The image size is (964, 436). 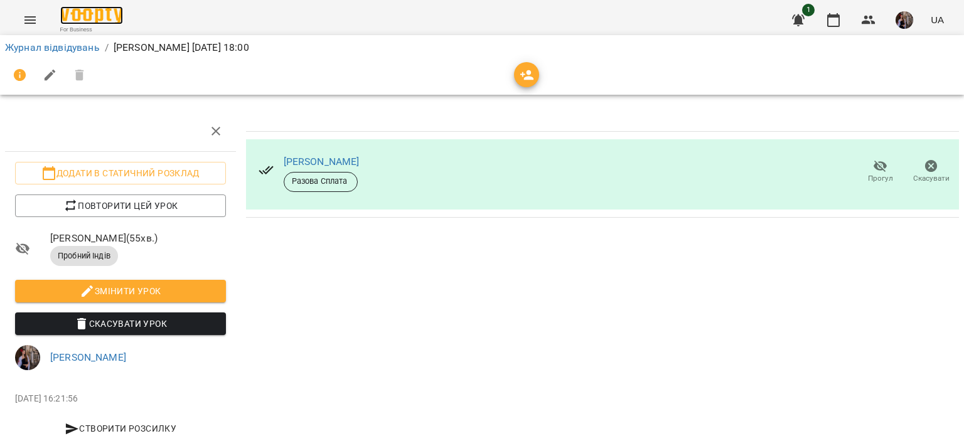 I want to click on button: UA, so click(x=937, y=19).